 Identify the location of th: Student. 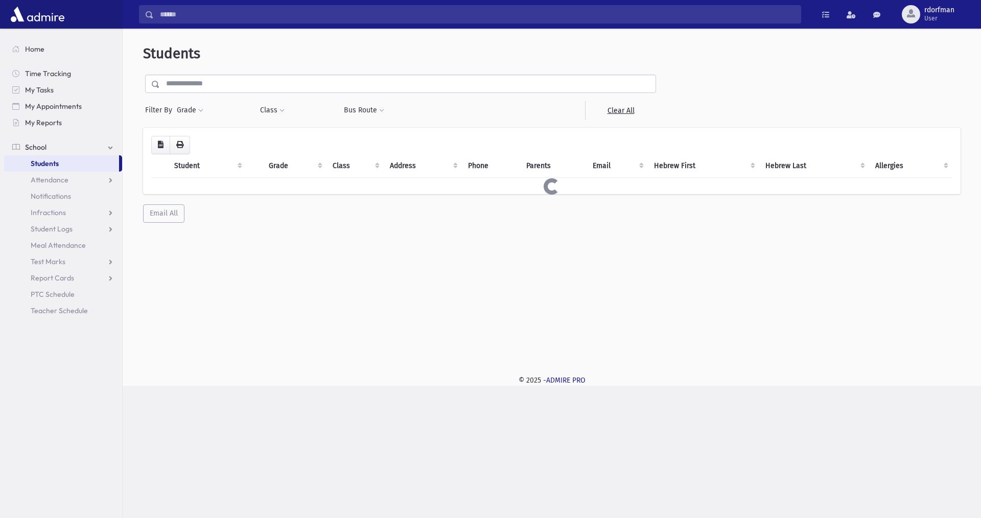
(207, 166).